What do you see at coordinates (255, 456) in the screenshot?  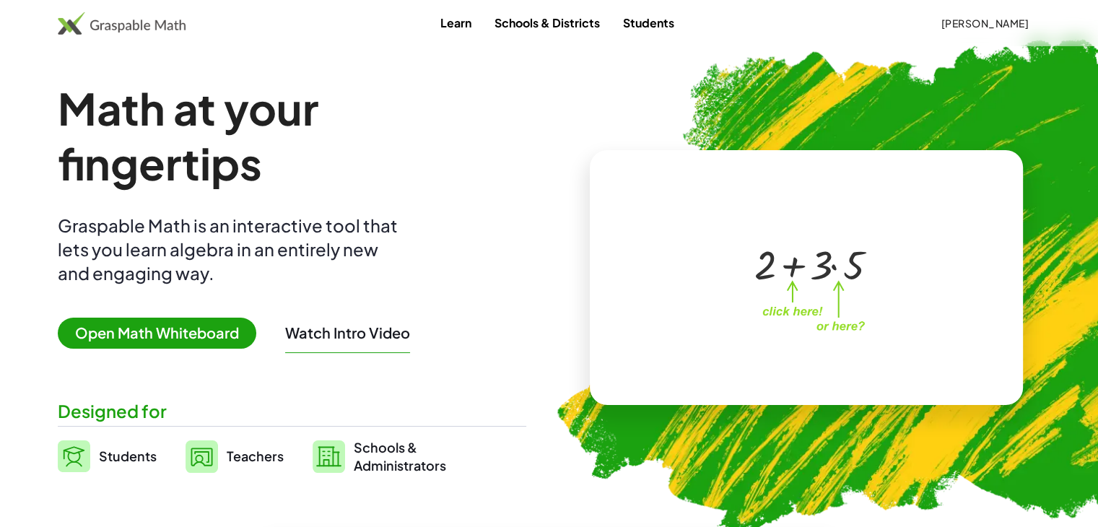 I see `span: Teachers` at bounding box center [255, 456].